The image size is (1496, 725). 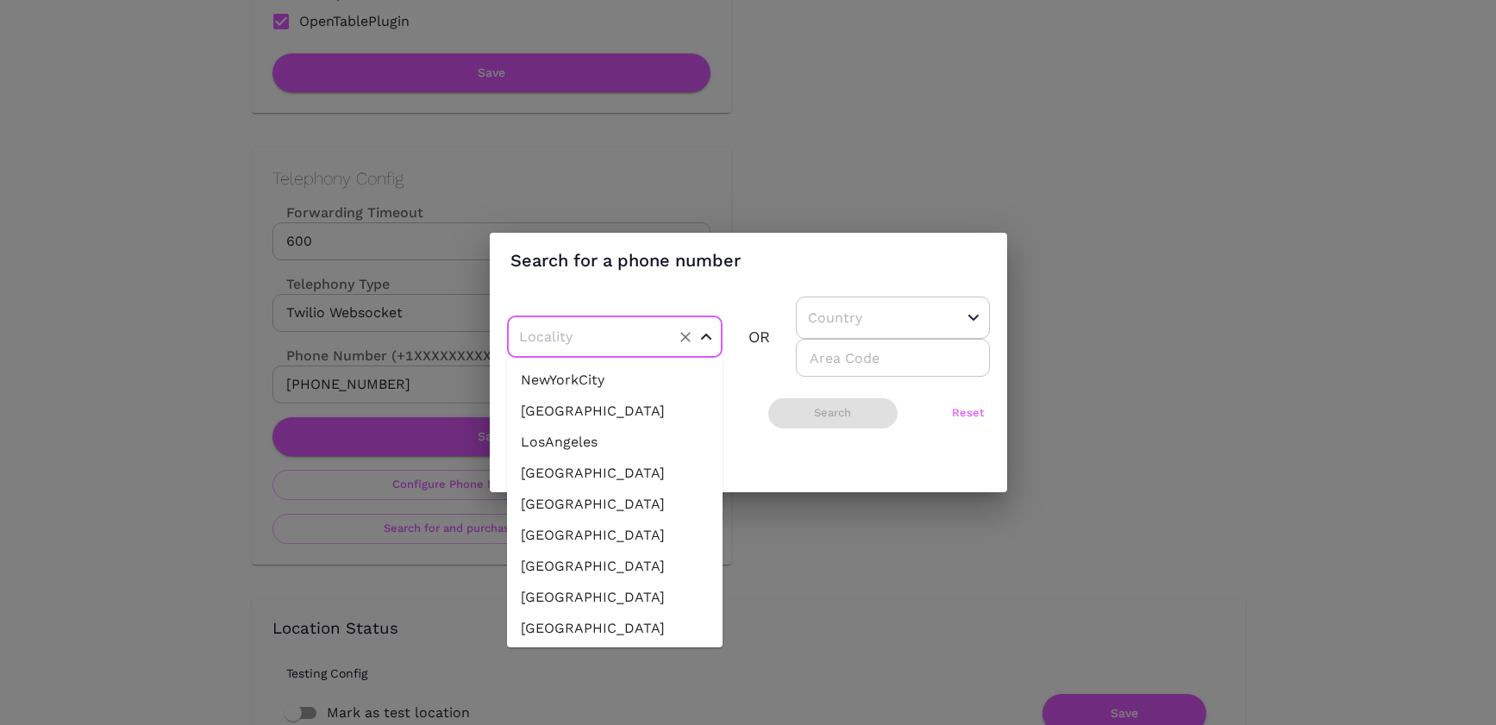 I want to click on li: NewYorkCity, so click(x=615, y=380).